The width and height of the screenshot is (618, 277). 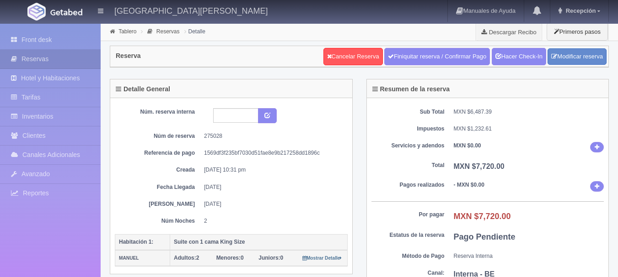 What do you see at coordinates (469, 185) in the screenshot?
I see `b: - MXN $0.00` at bounding box center [469, 185].